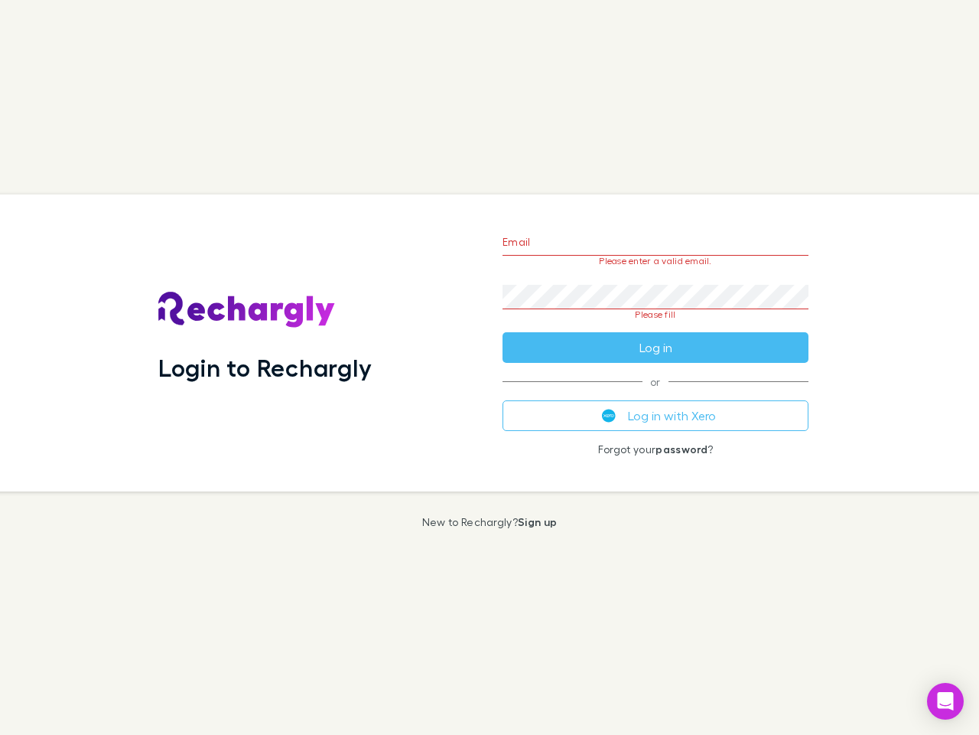  What do you see at coordinates (682, 448) in the screenshot?
I see `a: password` at bounding box center [682, 448].